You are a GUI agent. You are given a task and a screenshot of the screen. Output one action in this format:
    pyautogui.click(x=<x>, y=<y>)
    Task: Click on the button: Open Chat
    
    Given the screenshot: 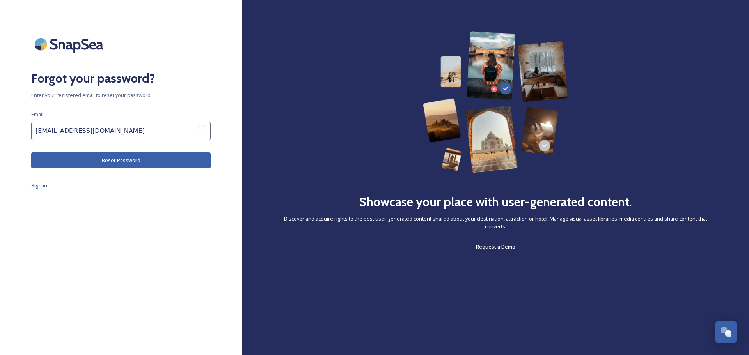 What is the action you would take?
    pyautogui.click(x=726, y=332)
    